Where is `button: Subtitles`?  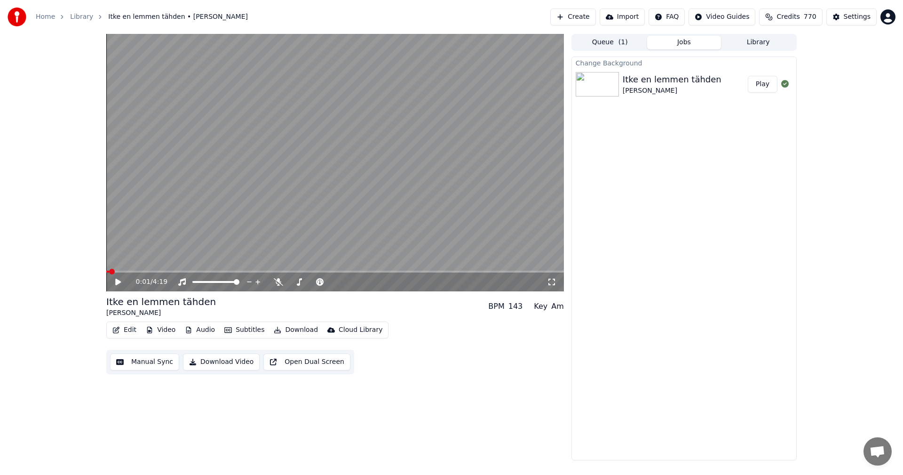
button: Subtitles is located at coordinates (244, 330).